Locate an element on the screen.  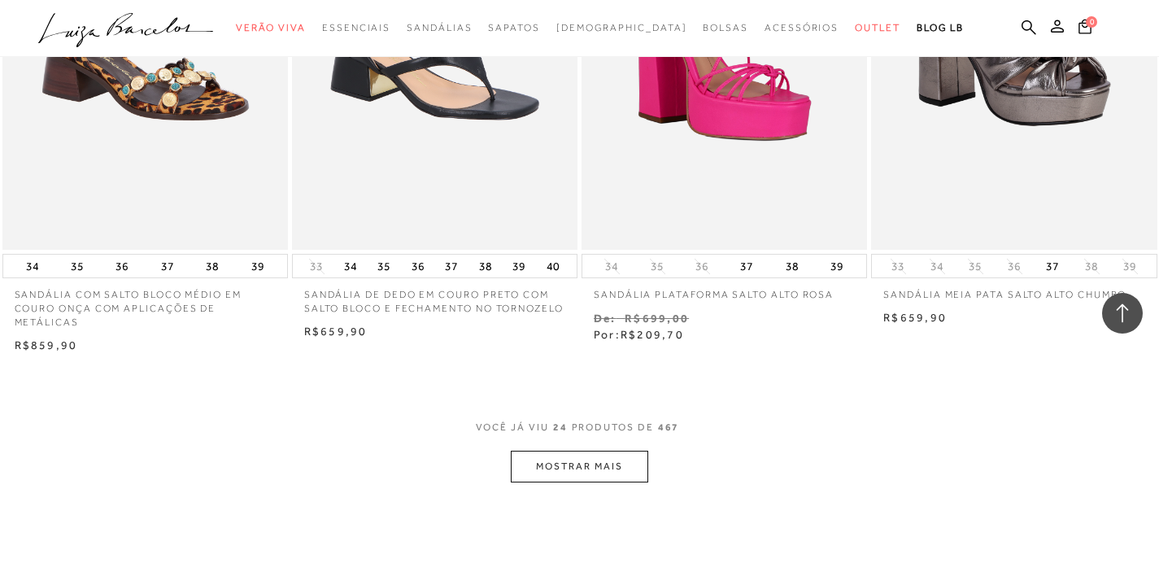
span: Essenciais is located at coordinates (356, 28).